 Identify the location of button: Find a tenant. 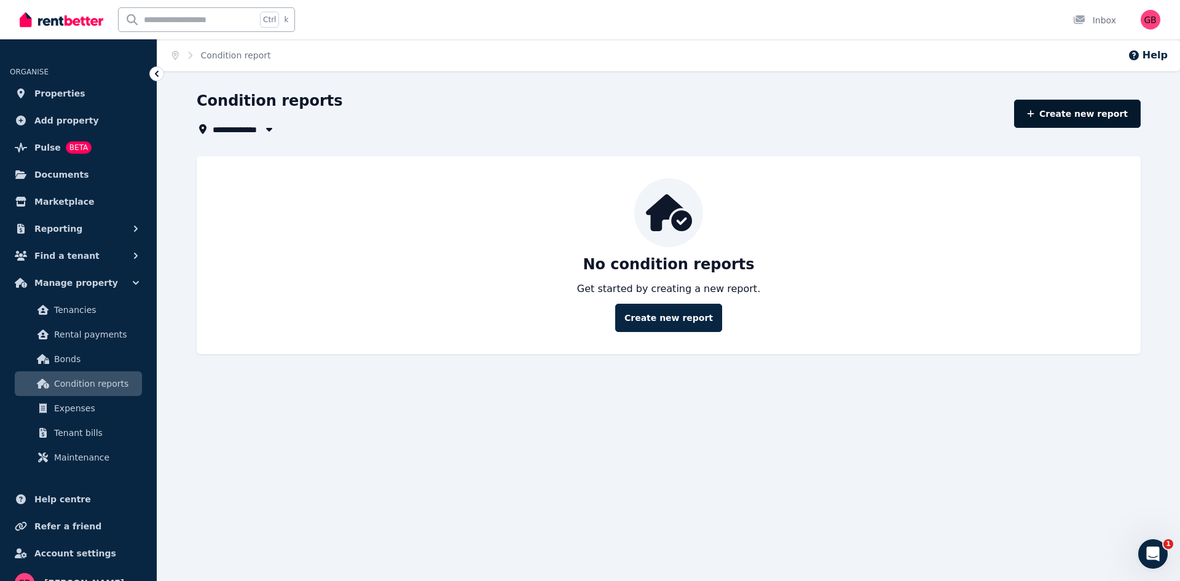
(78, 256).